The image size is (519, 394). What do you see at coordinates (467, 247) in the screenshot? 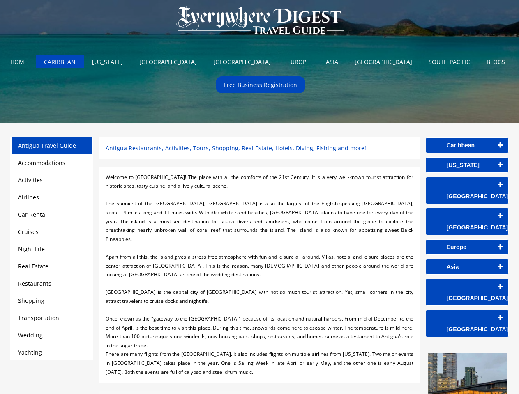
I see `a: Europe` at bounding box center [467, 247].